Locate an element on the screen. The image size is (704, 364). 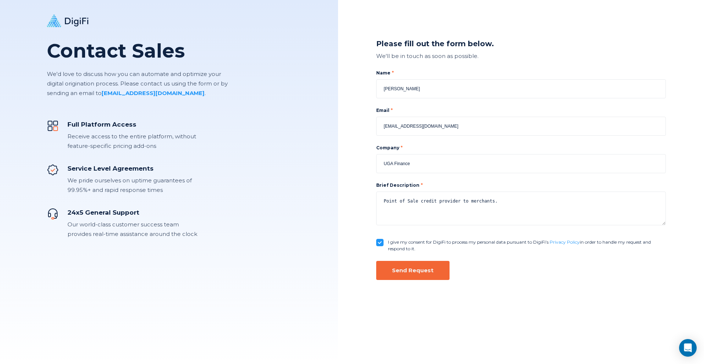
textarea: Point of Sale credit provider to merchants. is located at coordinates (521, 208).